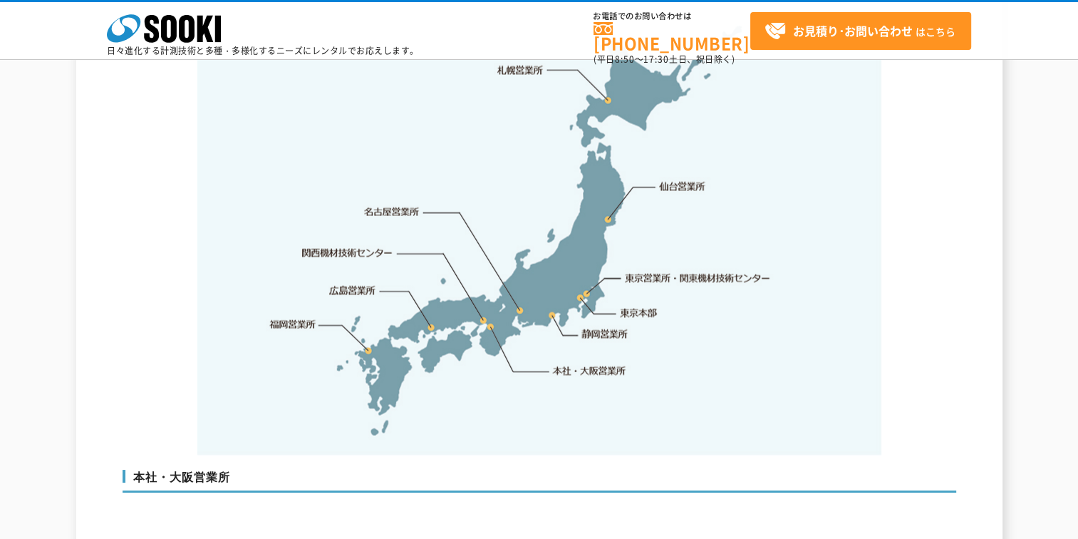  I want to click on a: 本社・大阪営業所, so click(588, 370).